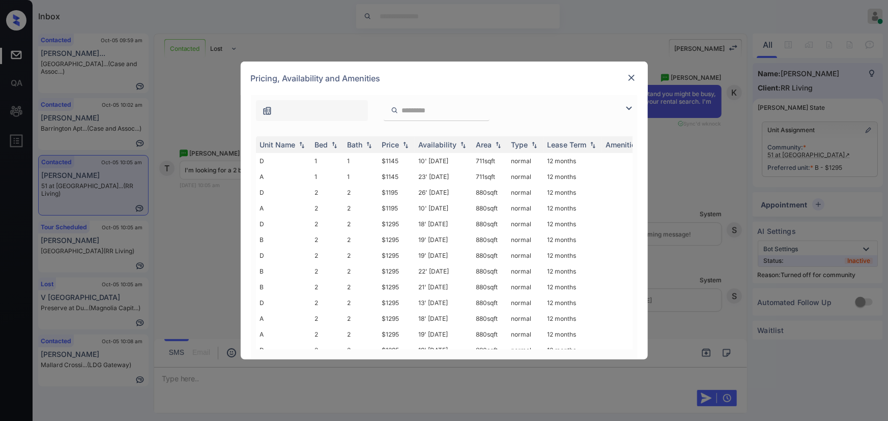 This screenshot has width=888, height=421. What do you see at coordinates (623, 145) in the screenshot?
I see `div: Amenities` at bounding box center [623, 145].